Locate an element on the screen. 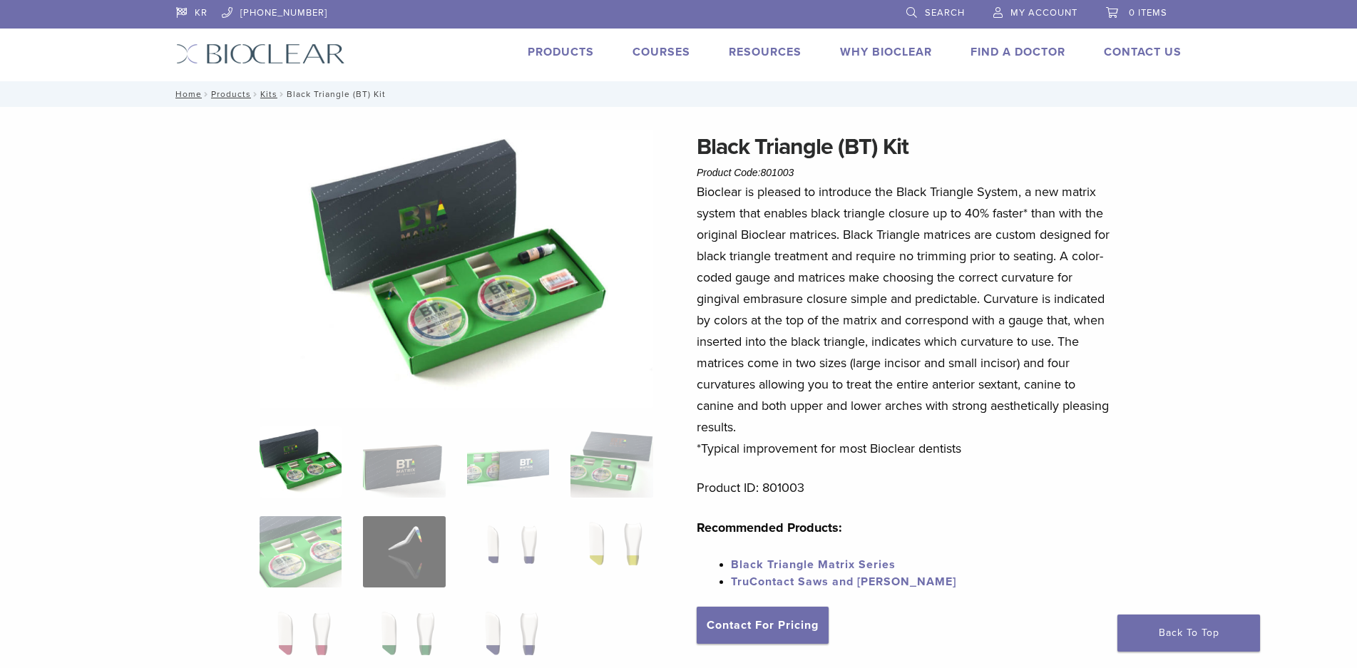  a: Courses is located at coordinates (661, 52).